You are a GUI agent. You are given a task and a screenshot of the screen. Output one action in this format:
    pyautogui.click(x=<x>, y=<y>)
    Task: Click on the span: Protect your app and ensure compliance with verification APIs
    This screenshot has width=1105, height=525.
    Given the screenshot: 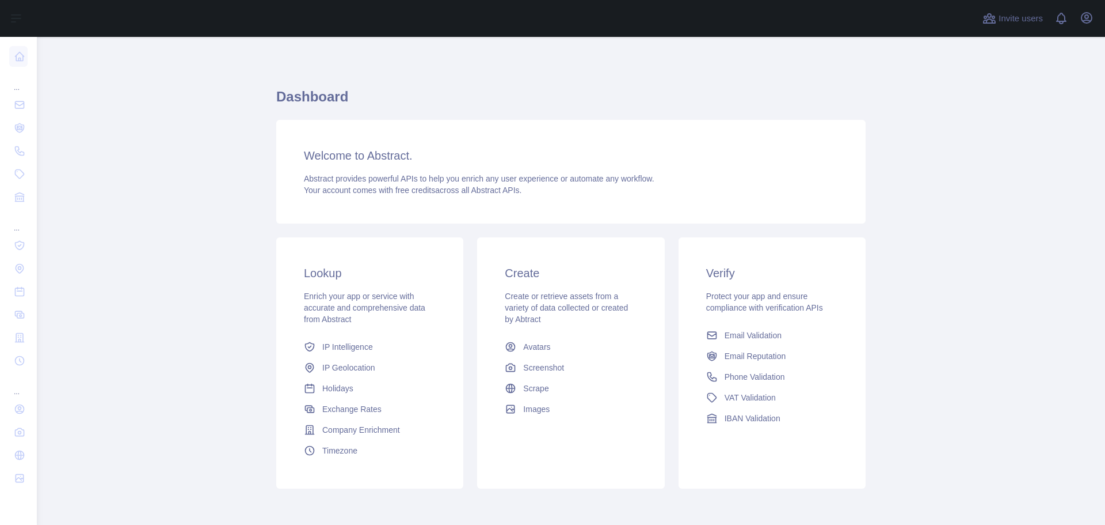 What is the action you would take?
    pyautogui.click(x=765, y=302)
    